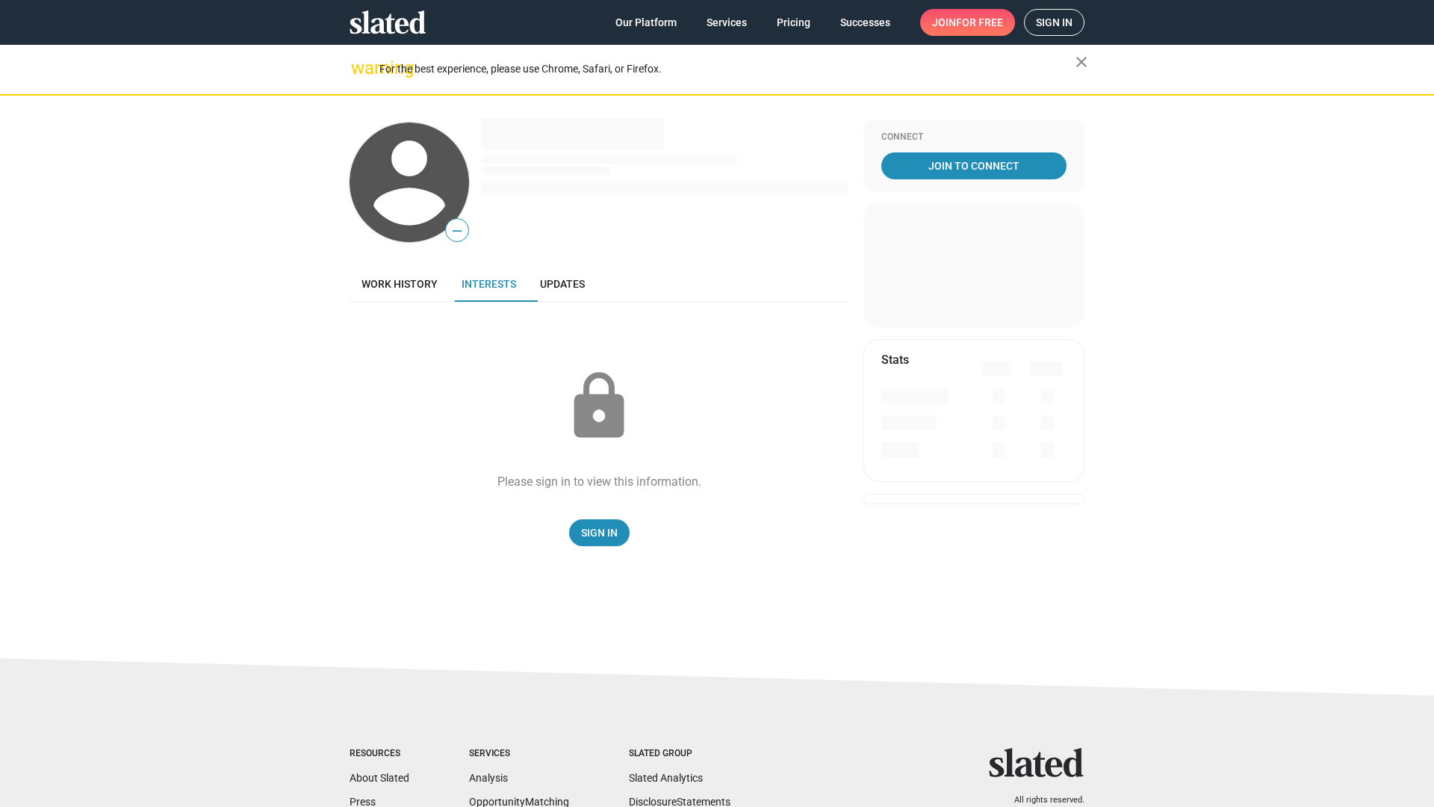 This screenshot has width=1434, height=807. Describe the element at coordinates (646, 22) in the screenshot. I see `span: Our Platform` at that location.